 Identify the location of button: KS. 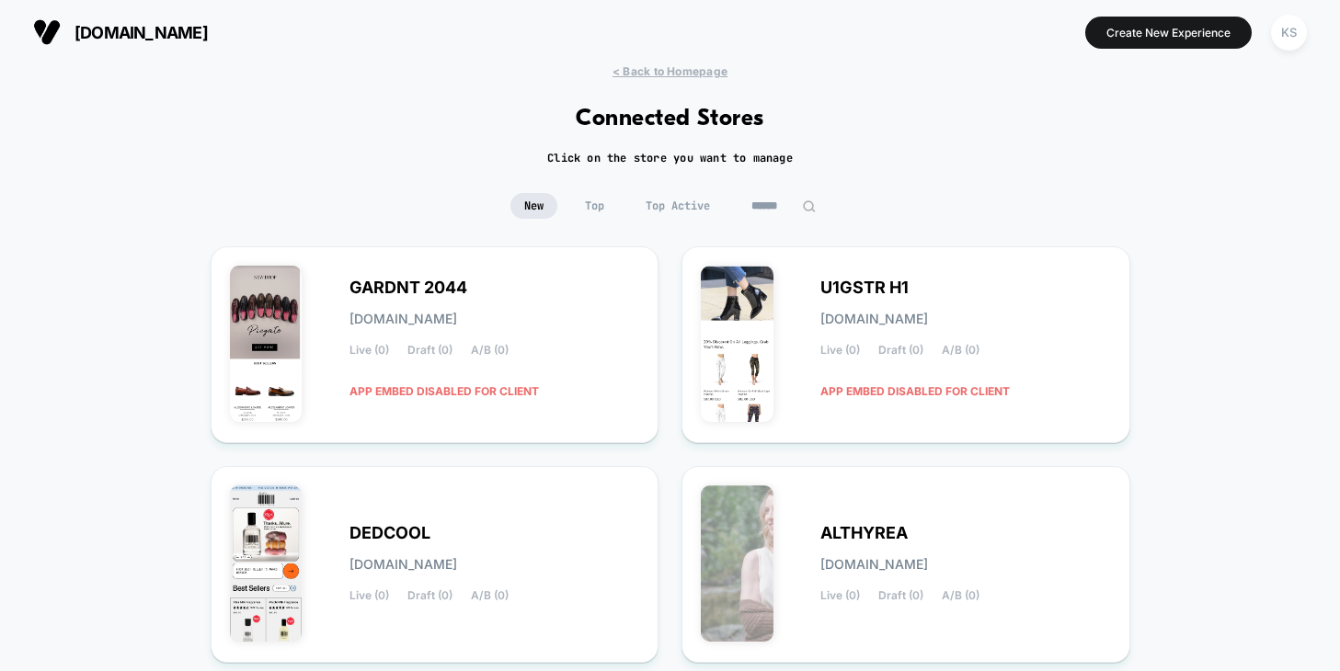
(1288, 32).